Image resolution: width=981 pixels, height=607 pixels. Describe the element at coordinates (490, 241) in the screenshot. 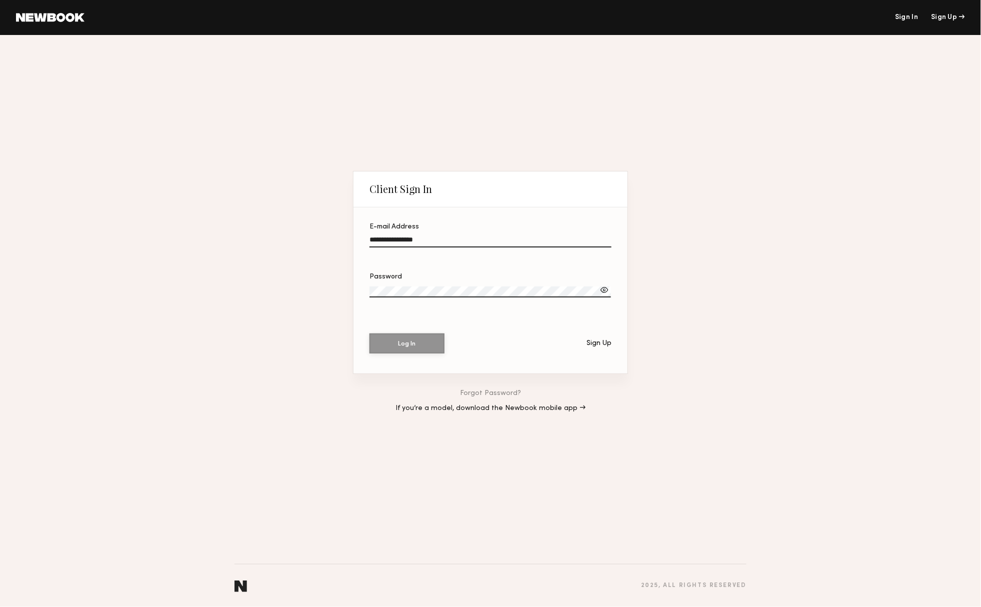

I see `input: E-mail Address` at that location.